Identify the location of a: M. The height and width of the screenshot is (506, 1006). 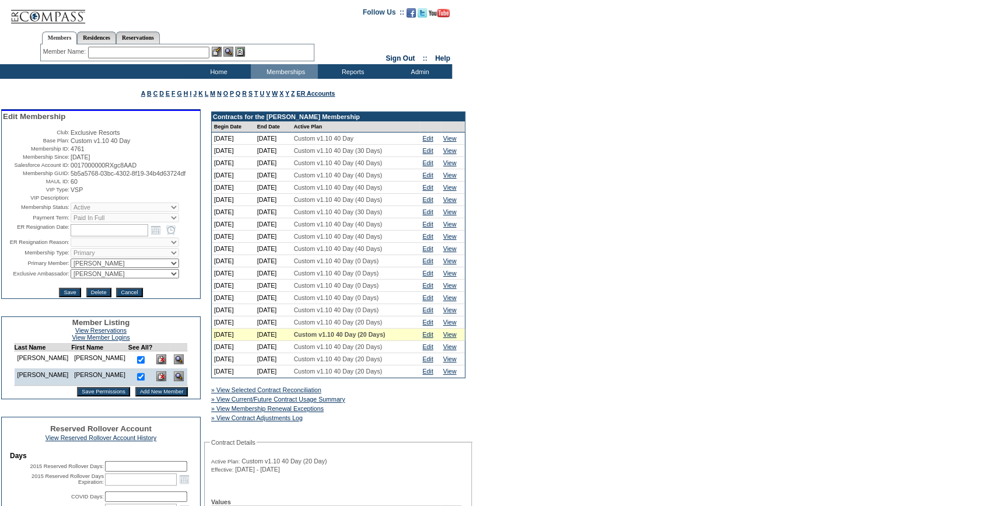
(212, 93).